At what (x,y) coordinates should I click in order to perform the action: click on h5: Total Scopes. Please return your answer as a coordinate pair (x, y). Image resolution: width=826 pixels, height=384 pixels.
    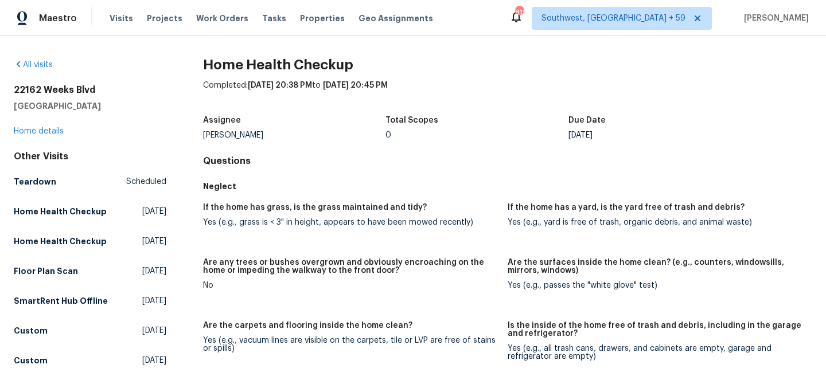
    Looking at the image, I should click on (412, 120).